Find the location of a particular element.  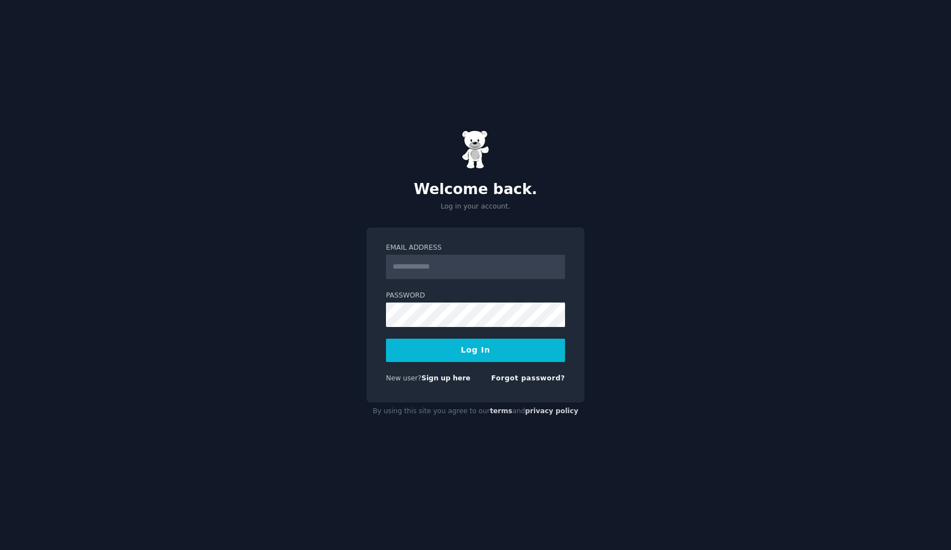

a: terms is located at coordinates (501, 411).